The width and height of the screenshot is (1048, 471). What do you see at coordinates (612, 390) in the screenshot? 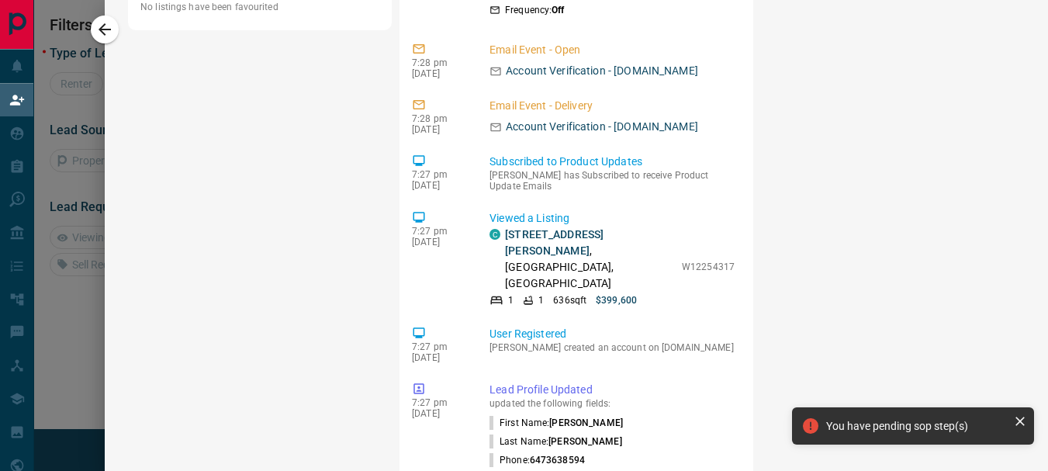
I see `p: Lead Profile Updated` at bounding box center [612, 390].